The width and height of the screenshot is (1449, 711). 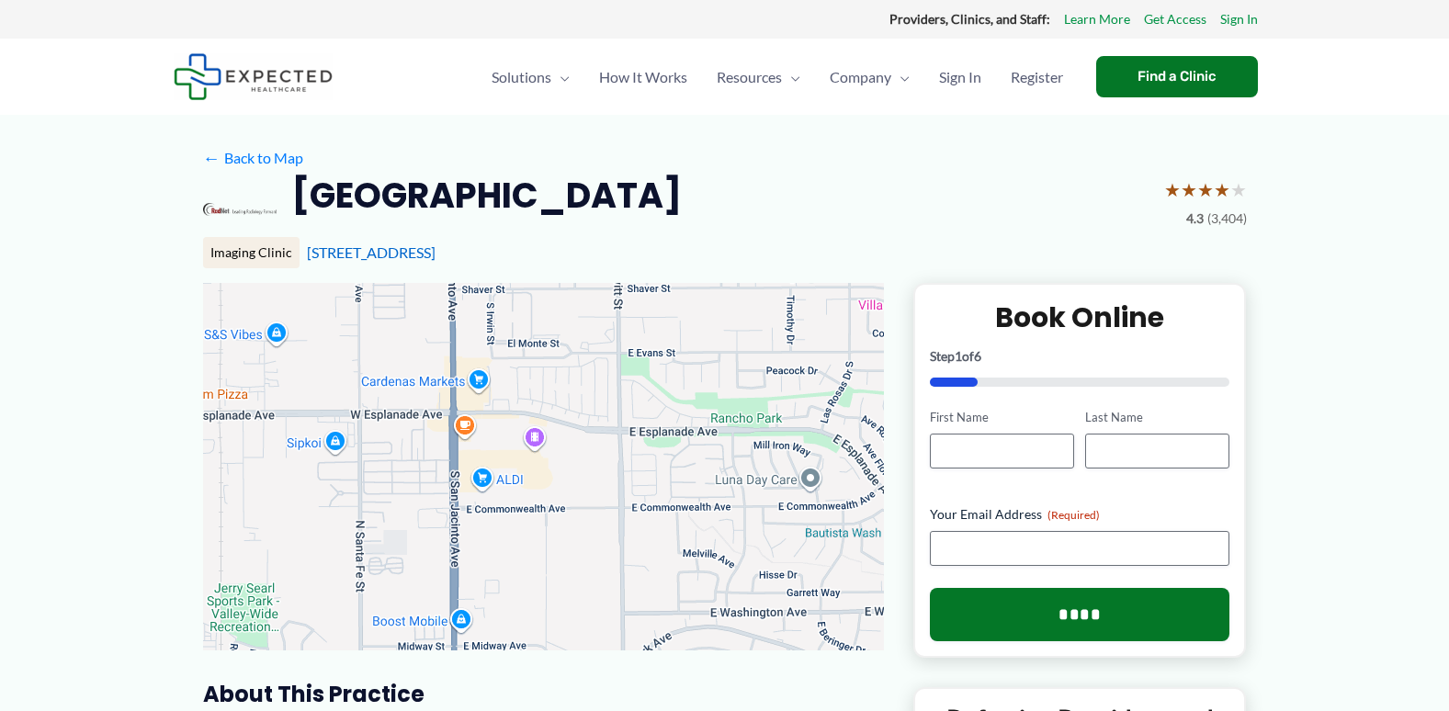 I want to click on span: Register, so click(x=1036, y=77).